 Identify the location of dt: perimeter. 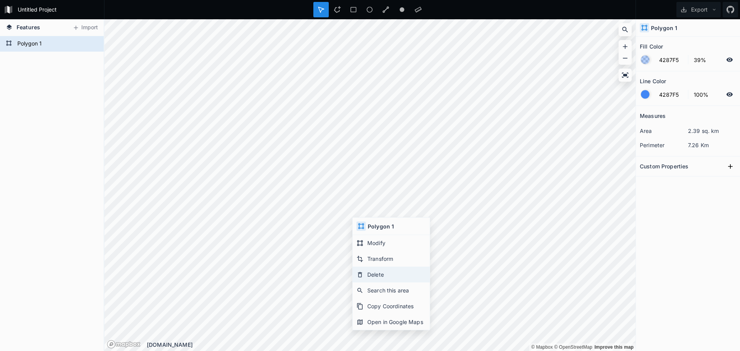
(663, 145).